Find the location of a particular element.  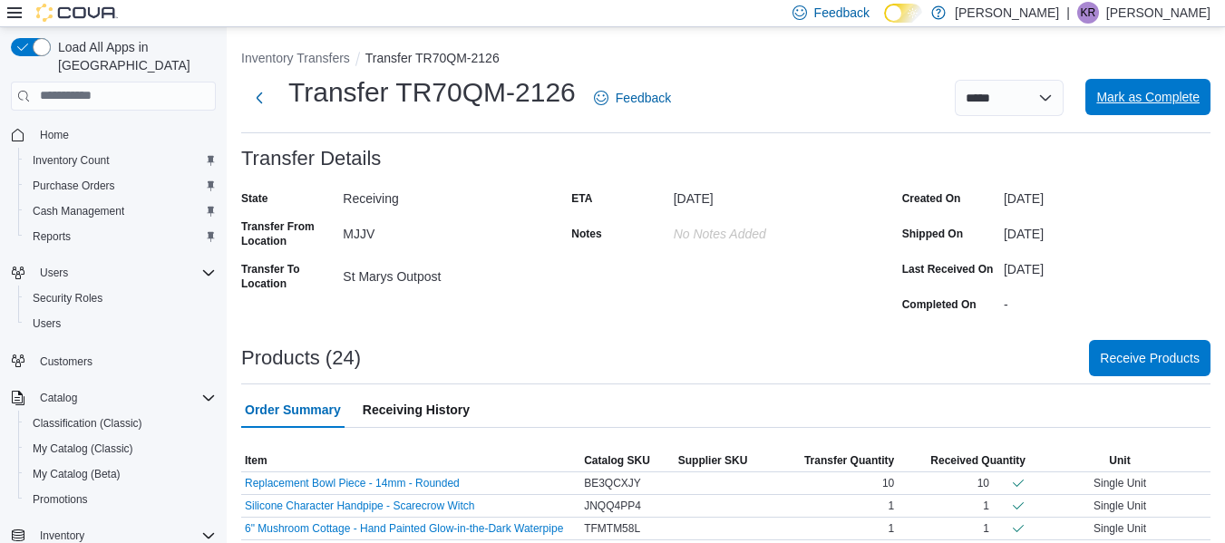

div: Receiving is located at coordinates (446, 195).